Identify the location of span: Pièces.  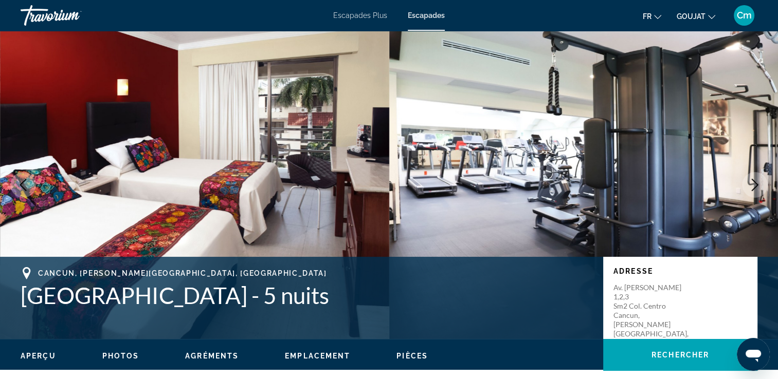
(412, 356).